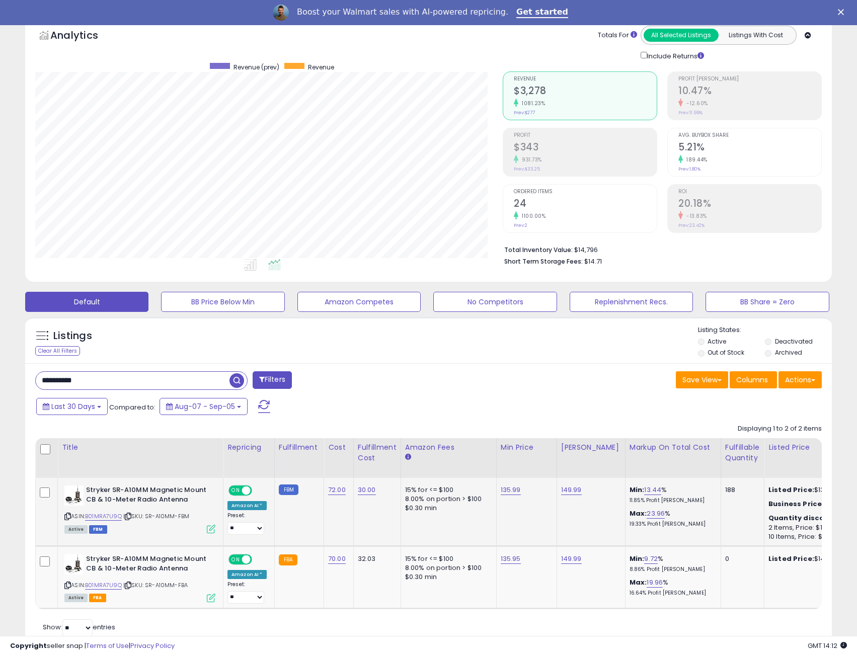 The height and width of the screenshot is (656, 857). Describe the element at coordinates (92, 646) in the screenshot. I see `div: seller snap | |` at that location.